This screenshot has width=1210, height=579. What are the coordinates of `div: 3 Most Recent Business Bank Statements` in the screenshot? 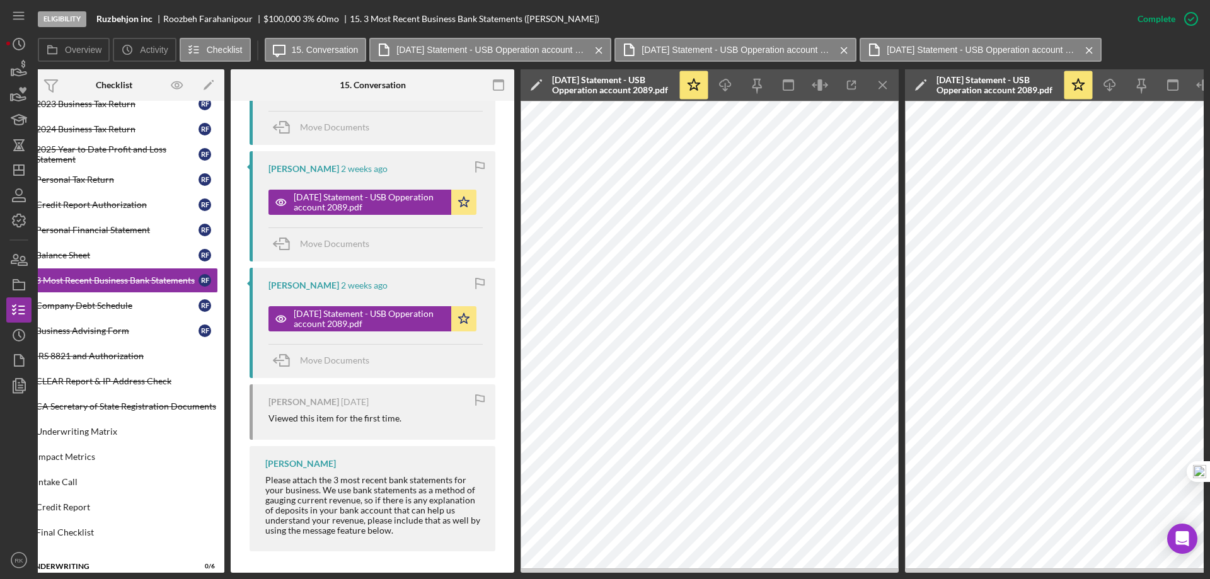 It's located at (117, 281).